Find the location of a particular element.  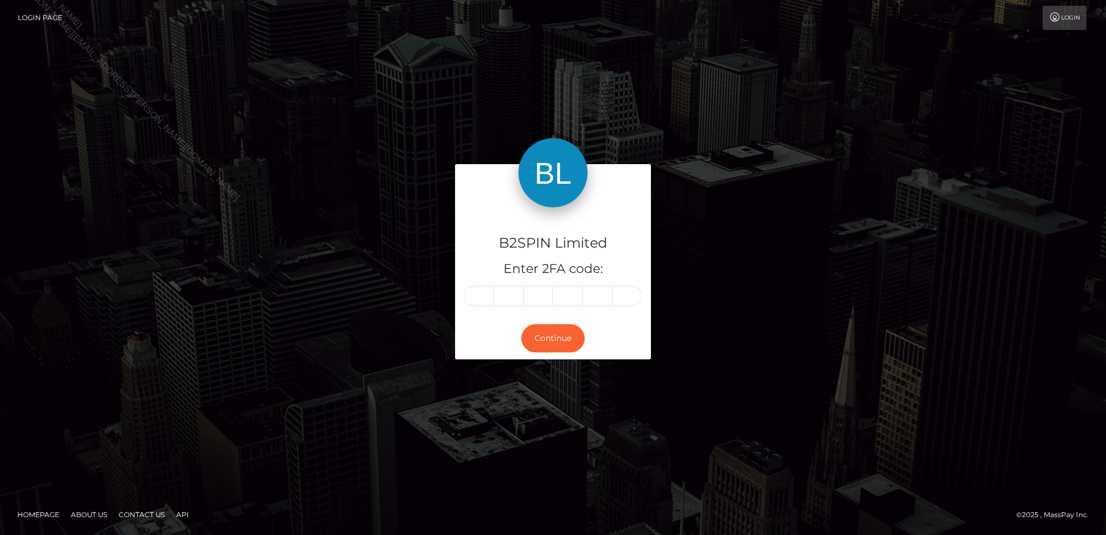

a: Login is located at coordinates (1065, 18).